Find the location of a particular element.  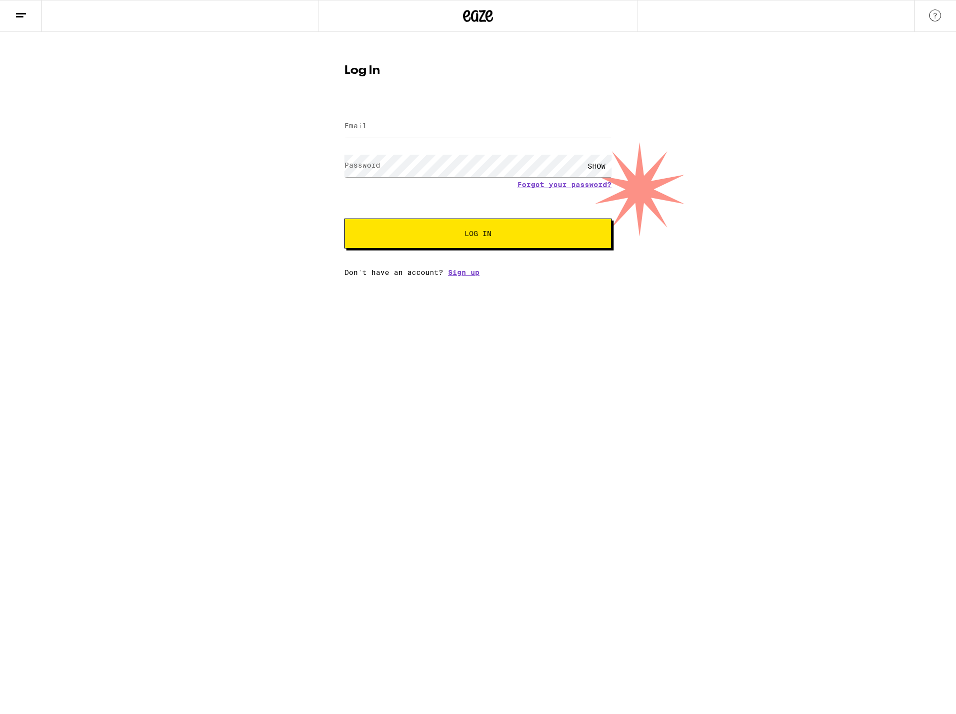

label: Password is located at coordinates (363, 165).